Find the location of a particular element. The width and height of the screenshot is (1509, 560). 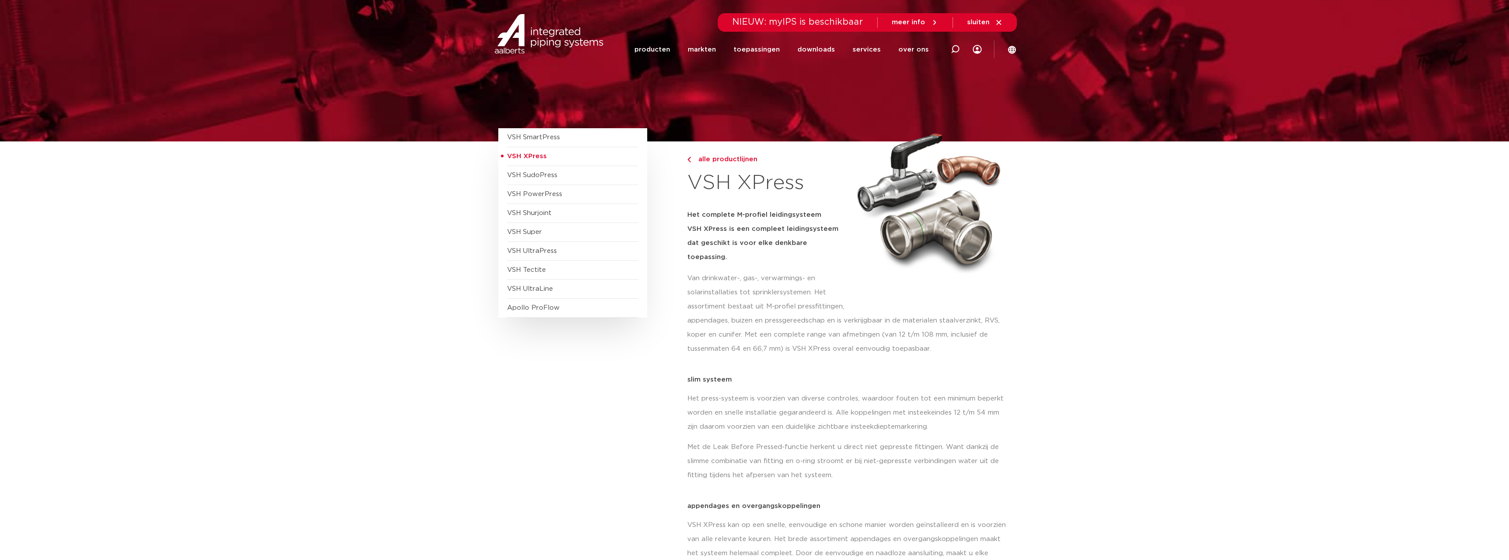

h5: Het complete M-profiel leidingsysteem VSH XPress is een compleet leidingsysteem dat geschikt is v... is located at coordinates (767, 236).